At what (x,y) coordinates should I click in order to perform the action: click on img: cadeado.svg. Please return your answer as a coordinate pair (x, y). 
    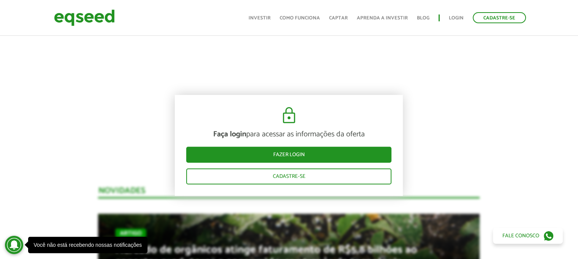
    Looking at the image, I should click on (289, 116).